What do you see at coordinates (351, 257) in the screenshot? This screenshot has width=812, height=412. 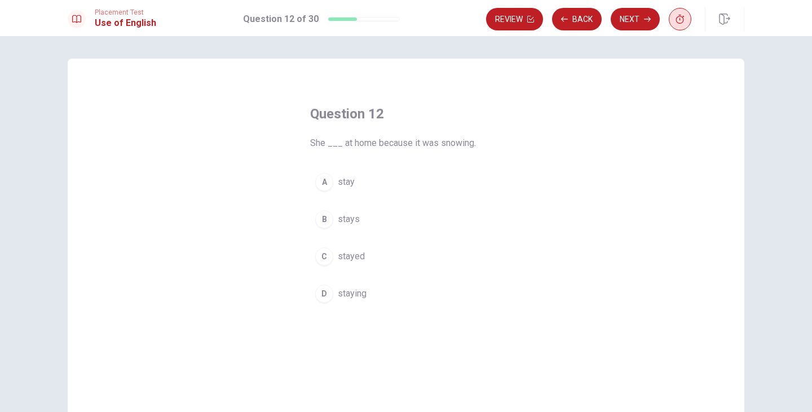 I see `span: stayed` at bounding box center [351, 257].